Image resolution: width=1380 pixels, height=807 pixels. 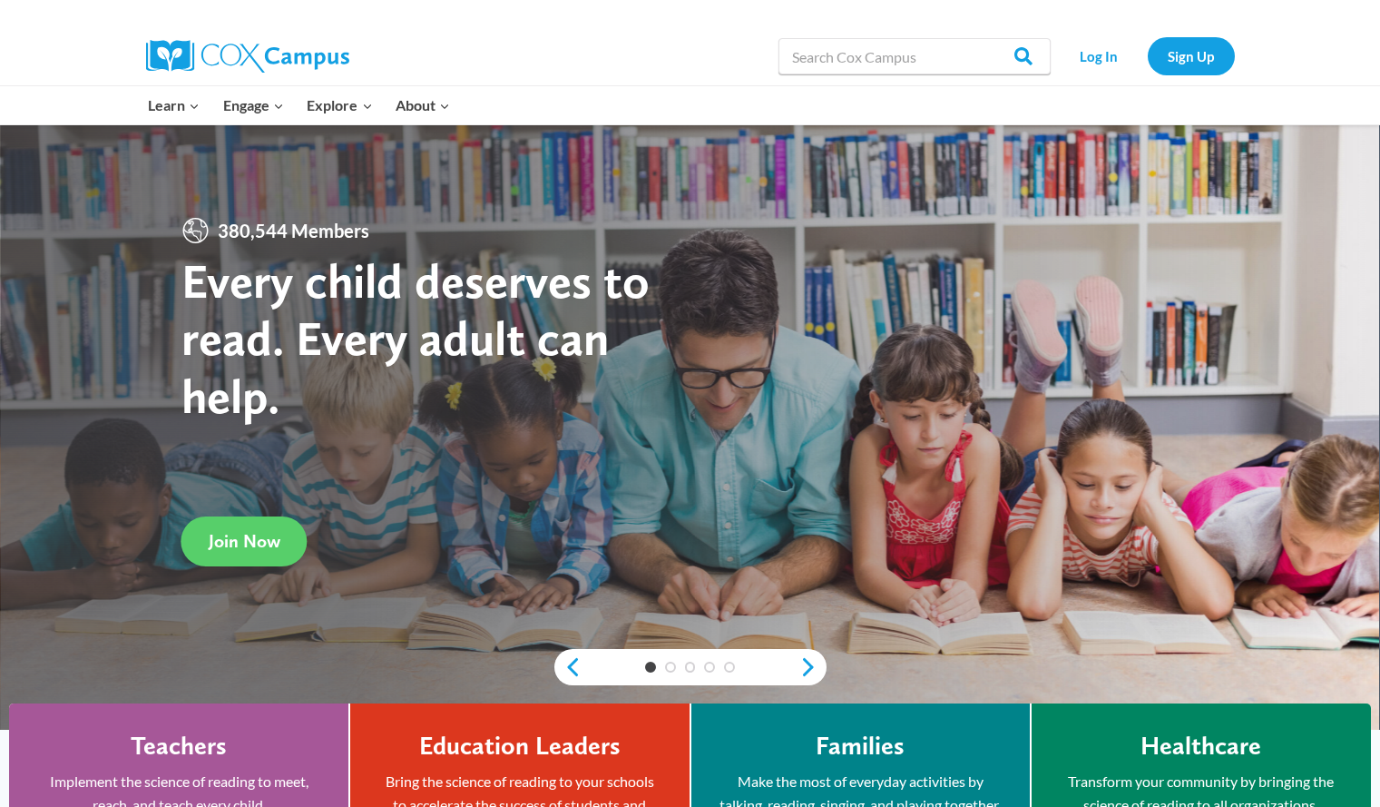 What do you see at coordinates (416, 338) in the screenshot?
I see `strong: Every child deserves to read. Every adult can help.` at bounding box center [416, 338].